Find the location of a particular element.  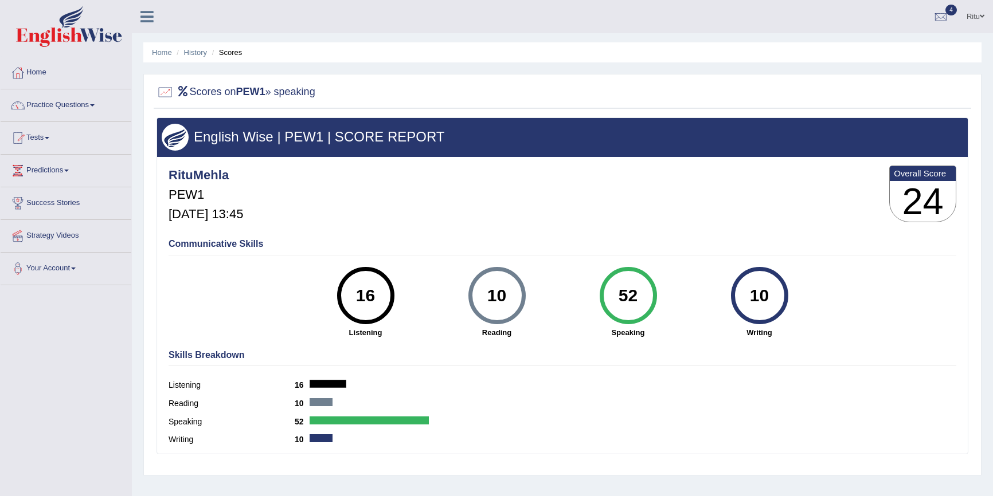

div: 16 is located at coordinates (365, 296).